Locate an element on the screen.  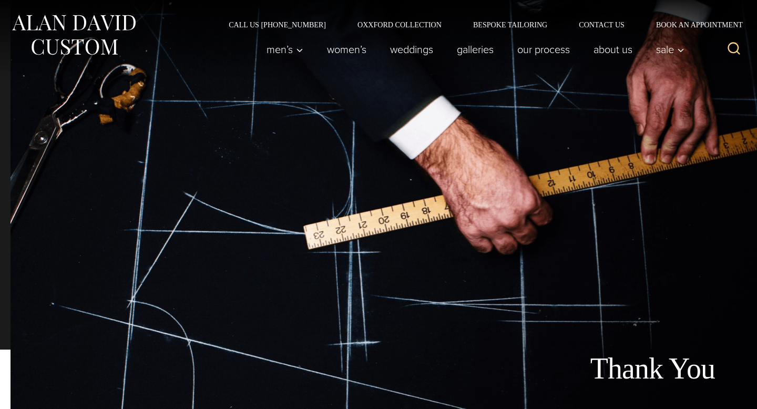
span: Men’s is located at coordinates (285, 49).